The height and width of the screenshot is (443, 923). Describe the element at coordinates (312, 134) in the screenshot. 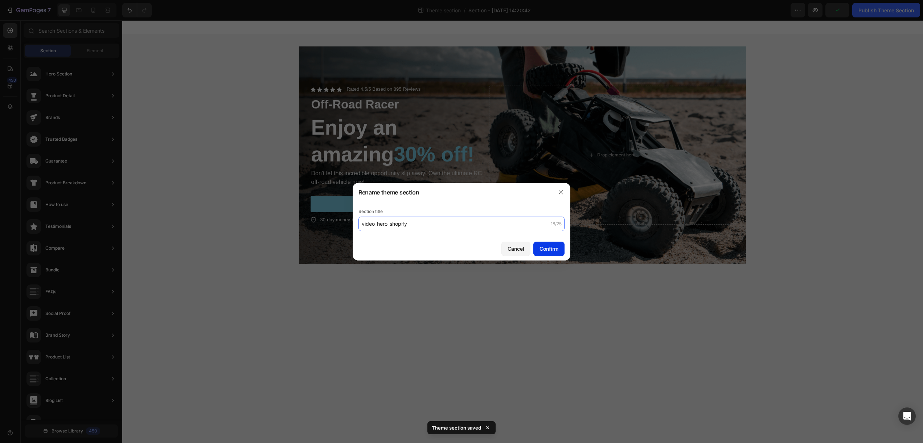

I see `span: 30% off!` at that location.